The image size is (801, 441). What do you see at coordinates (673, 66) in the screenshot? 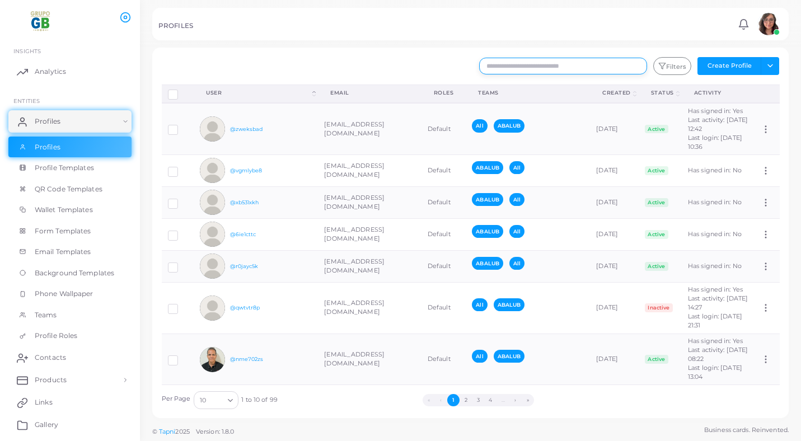
I see `button: Filters` at bounding box center [673, 66].